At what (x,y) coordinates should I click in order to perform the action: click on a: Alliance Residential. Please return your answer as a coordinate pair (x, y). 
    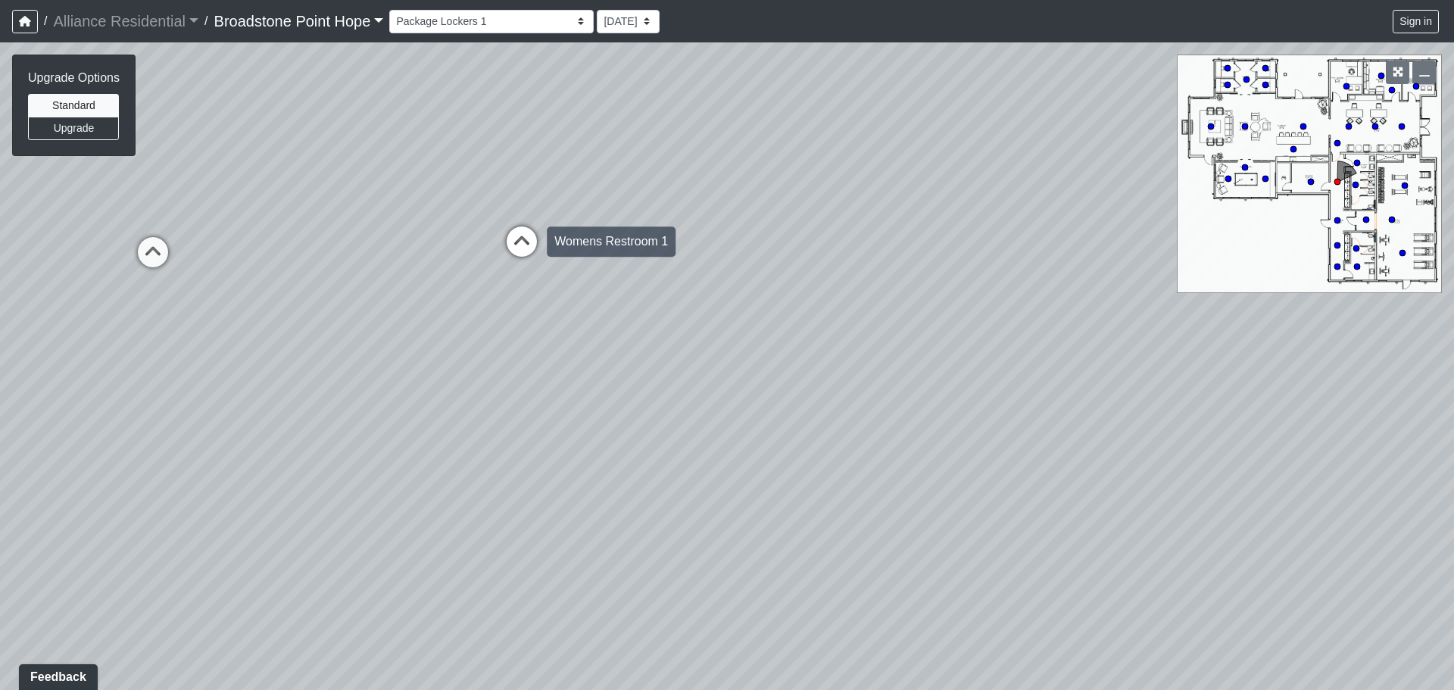
    Looking at the image, I should click on (126, 21).